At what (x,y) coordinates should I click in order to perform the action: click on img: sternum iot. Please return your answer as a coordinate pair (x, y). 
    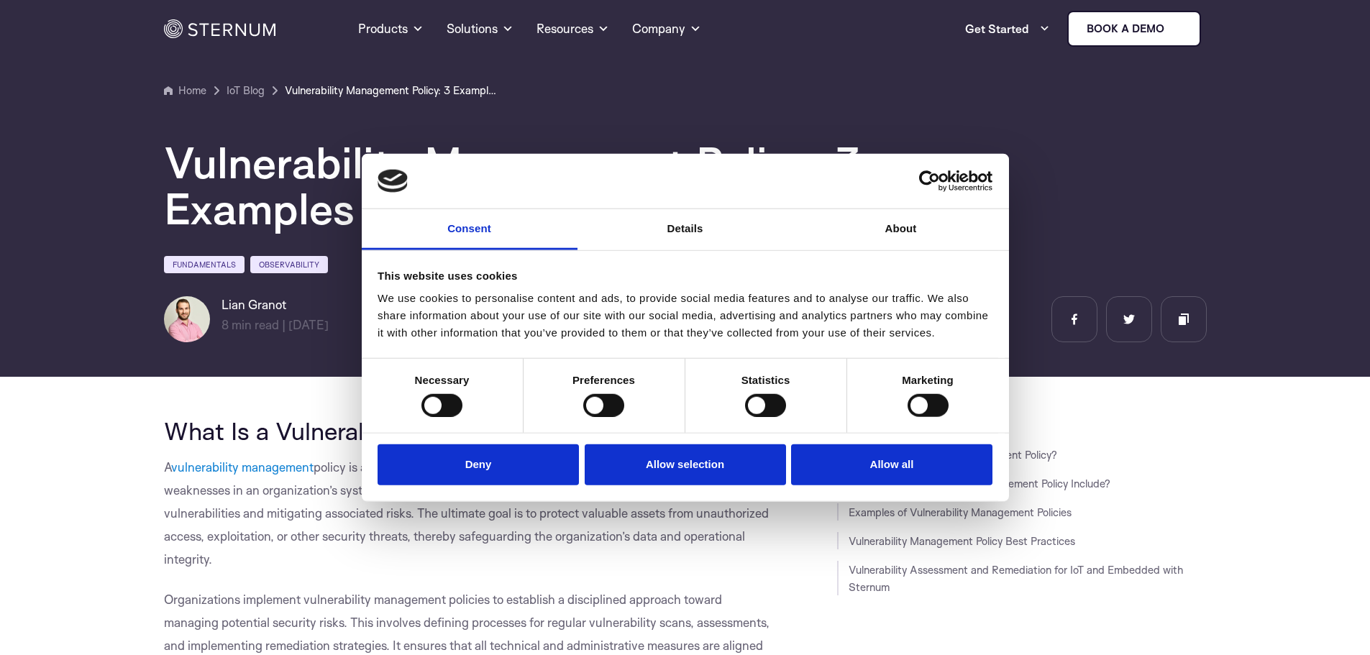
    Looking at the image, I should click on (1176, 29).